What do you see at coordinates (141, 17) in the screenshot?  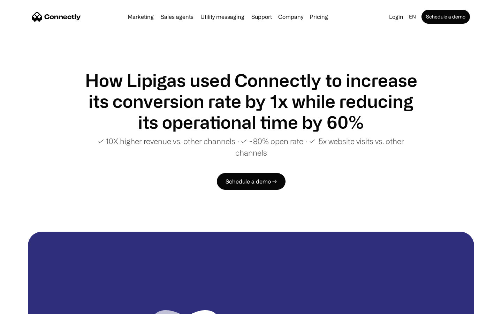 I see `a: Marketing` at bounding box center [141, 17].